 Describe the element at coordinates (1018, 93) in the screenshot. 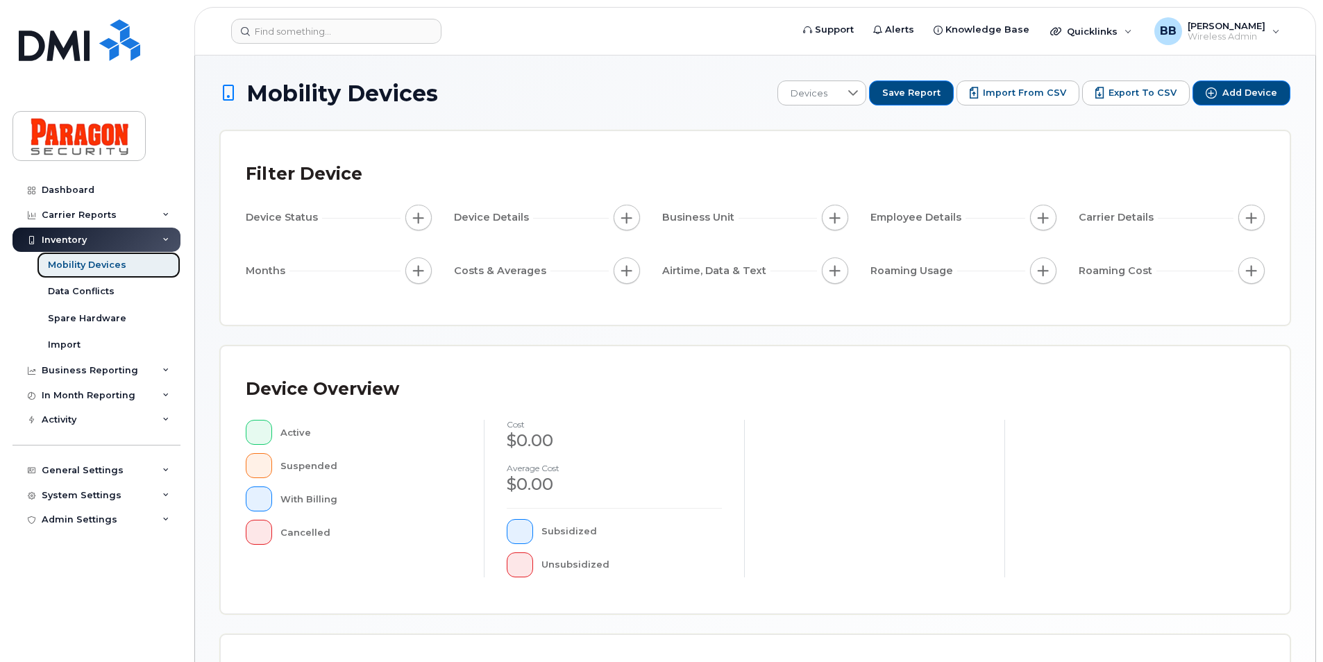

I see `button: Import from CSV` at that location.